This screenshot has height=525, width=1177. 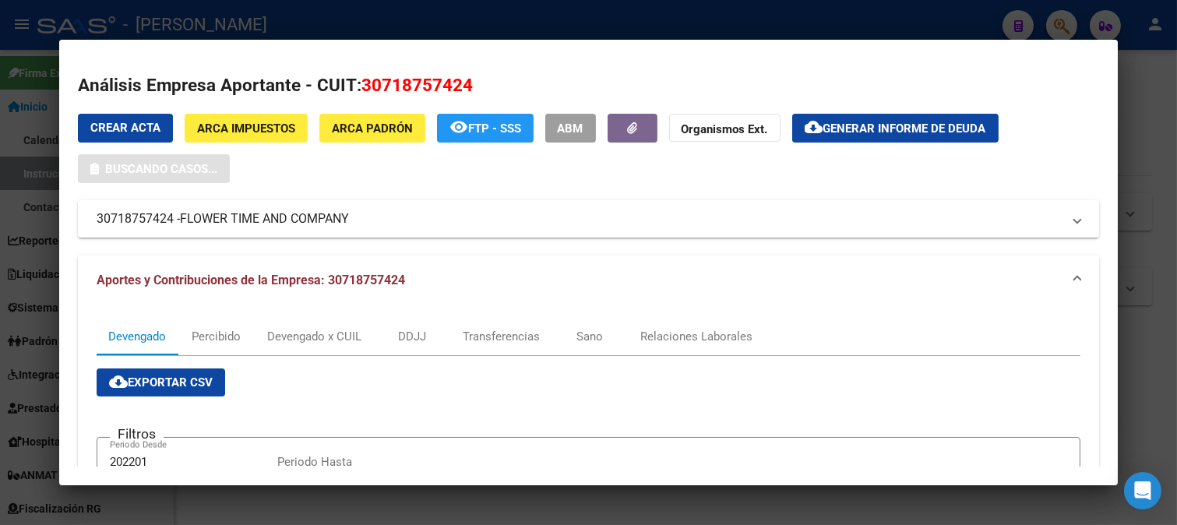 I want to click on div: Devengado x CUIL, so click(x=314, y=336).